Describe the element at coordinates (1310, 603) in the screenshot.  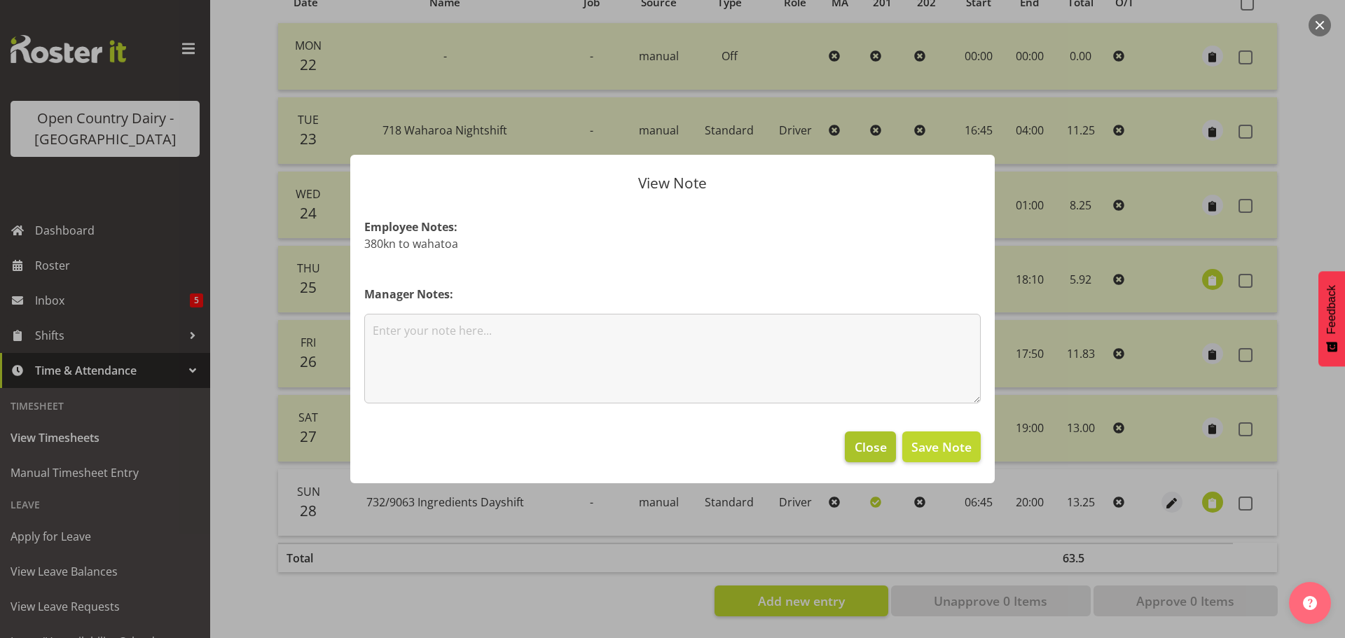
I see `img: help-xxl-2.png` at that location.